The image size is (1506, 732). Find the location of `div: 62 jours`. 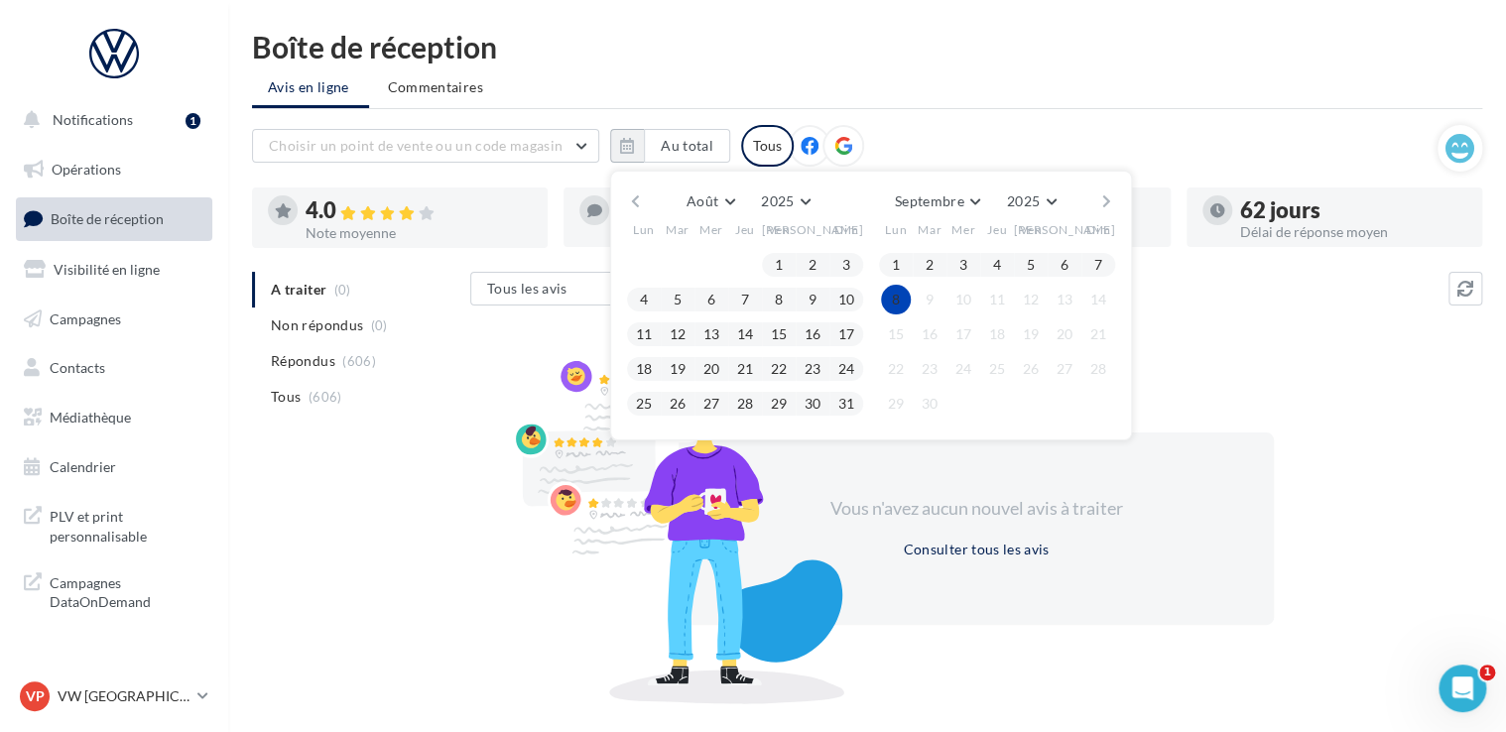

div: 62 jours is located at coordinates (1353, 210).